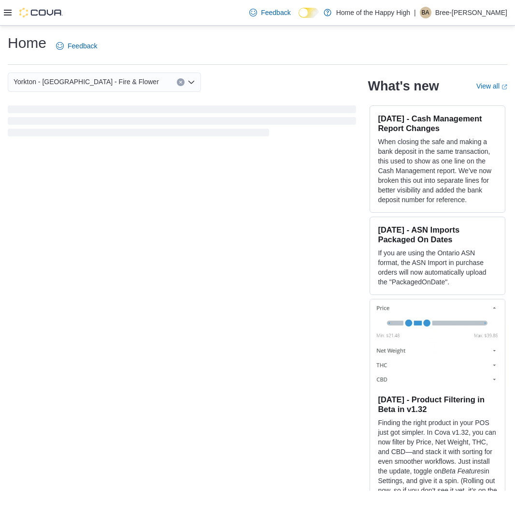 The width and height of the screenshot is (515, 516). What do you see at coordinates (438, 267) in the screenshot?
I see `p: If you are using the Ontario ASN format, the ASN Import in purchase orders will now automatically...` at bounding box center [438, 267].